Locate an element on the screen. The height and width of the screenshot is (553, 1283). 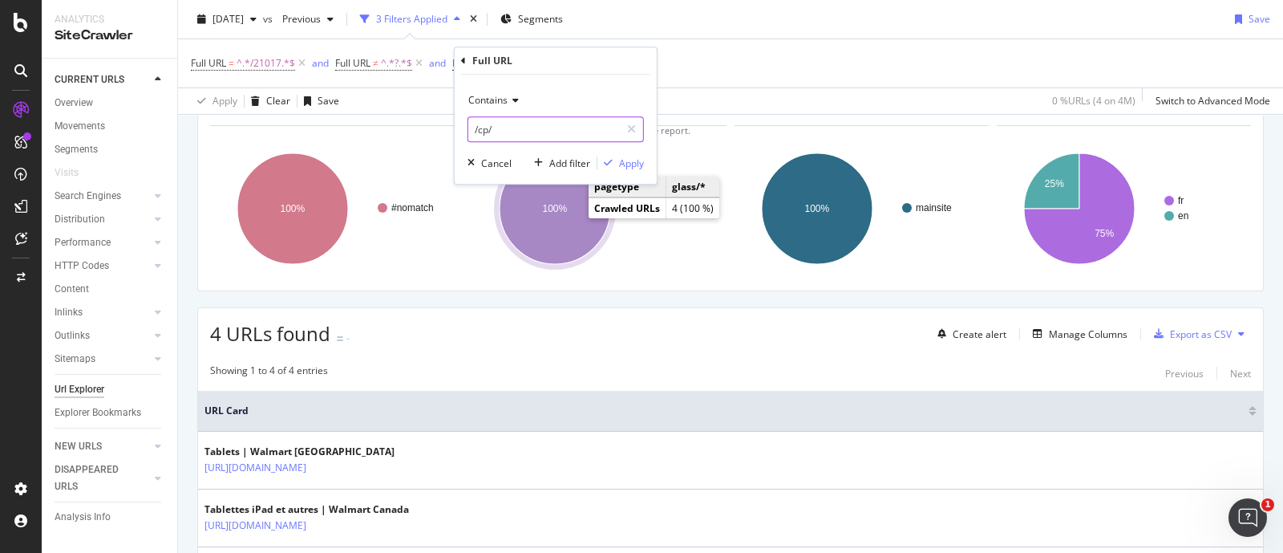
div: Clear is located at coordinates (278, 100).